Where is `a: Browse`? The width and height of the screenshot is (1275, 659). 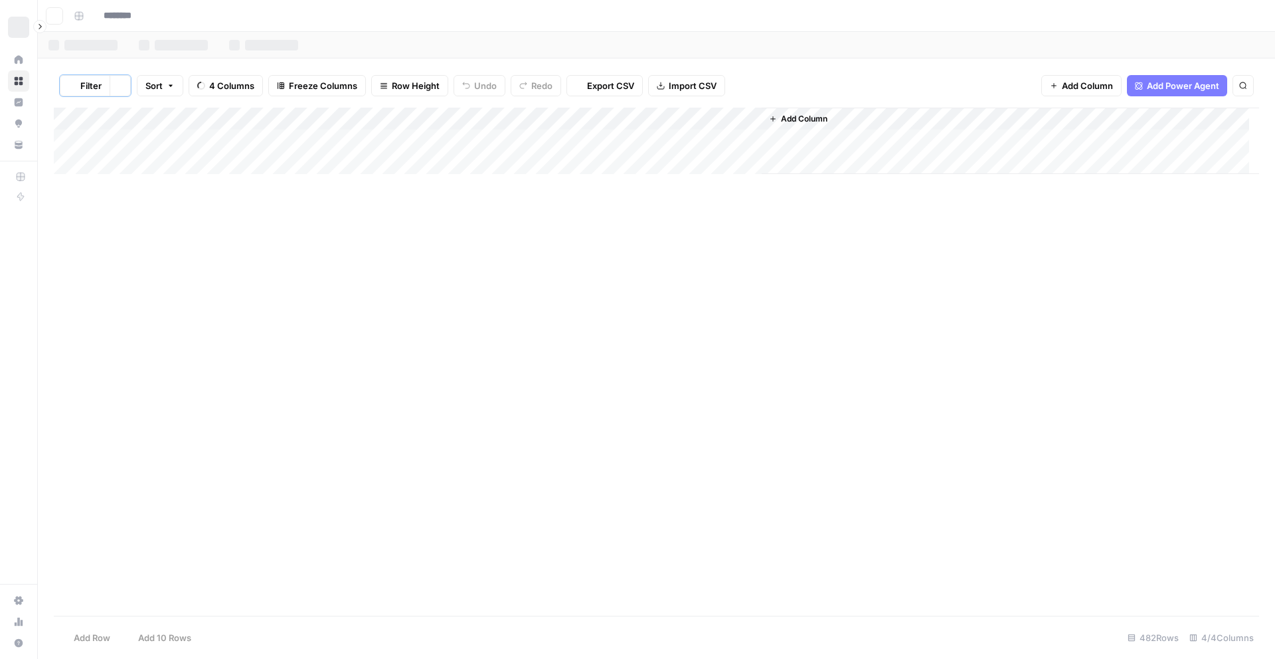
a: Browse is located at coordinates (19, 81).